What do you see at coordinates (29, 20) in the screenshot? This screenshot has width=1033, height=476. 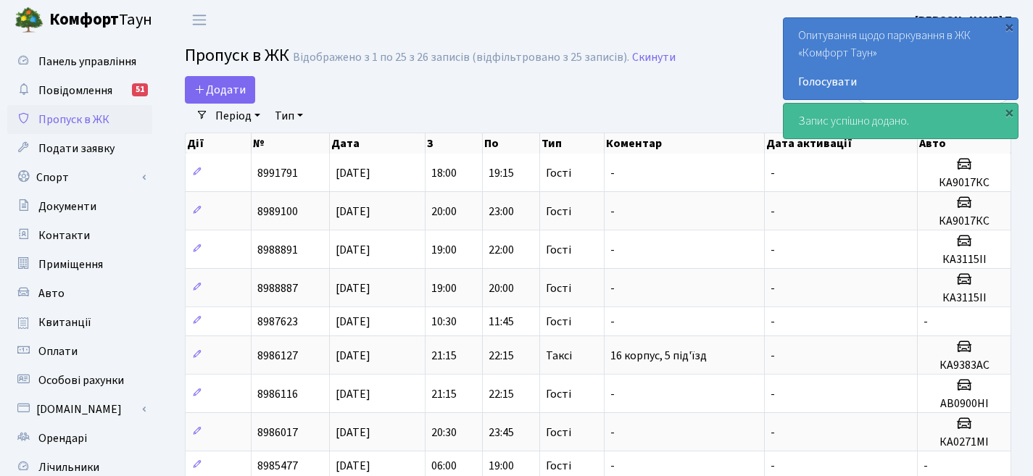 I see `img: logo.png` at bounding box center [29, 20].